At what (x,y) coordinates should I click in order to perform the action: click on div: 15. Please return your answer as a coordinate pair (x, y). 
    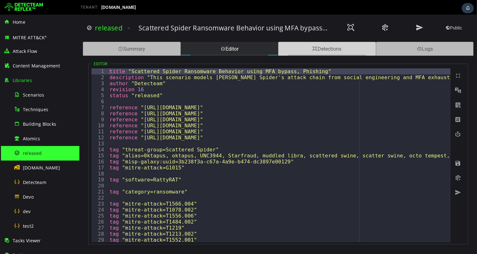
    Looking at the image, I should click on (20, 141).